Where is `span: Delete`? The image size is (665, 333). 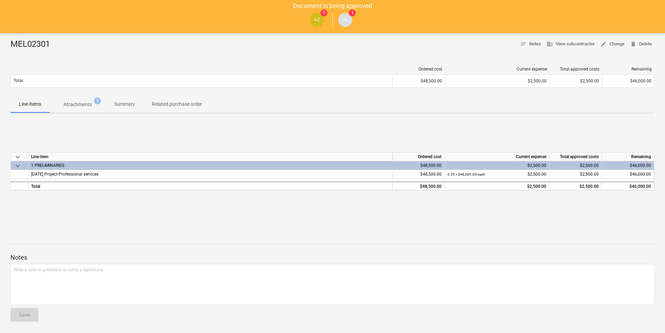
span: Delete is located at coordinates (641, 44).